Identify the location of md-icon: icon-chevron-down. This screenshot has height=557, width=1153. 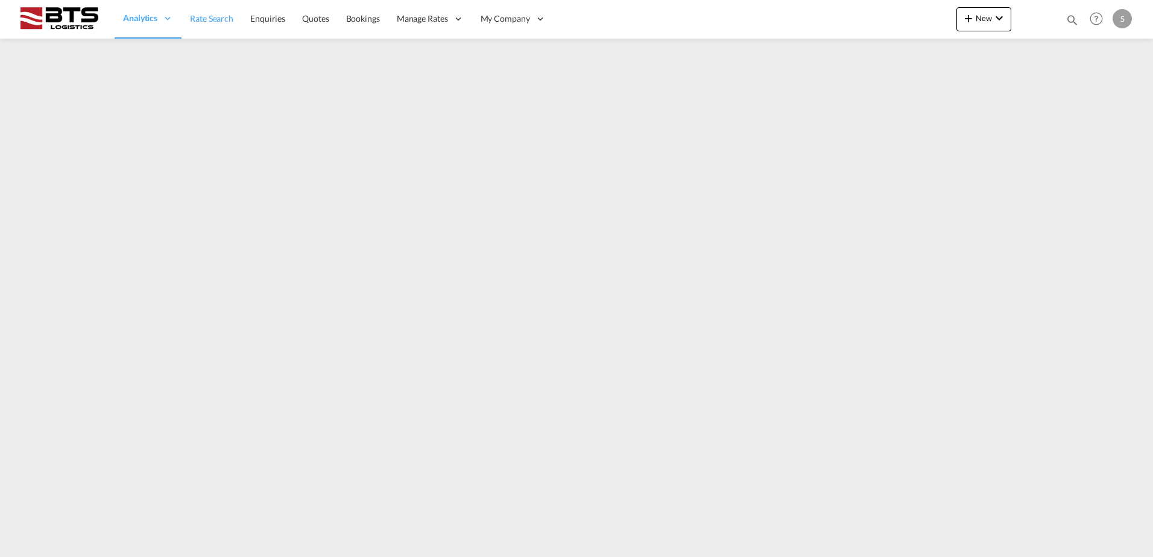
(999, 18).